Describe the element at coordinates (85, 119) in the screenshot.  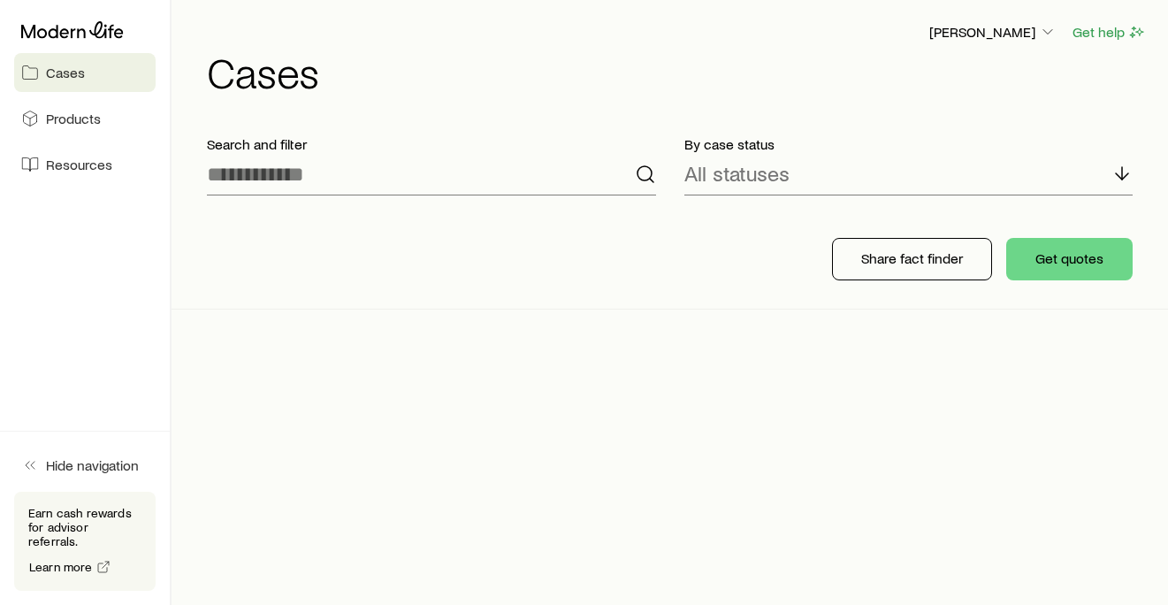
I see `a: Products` at that location.